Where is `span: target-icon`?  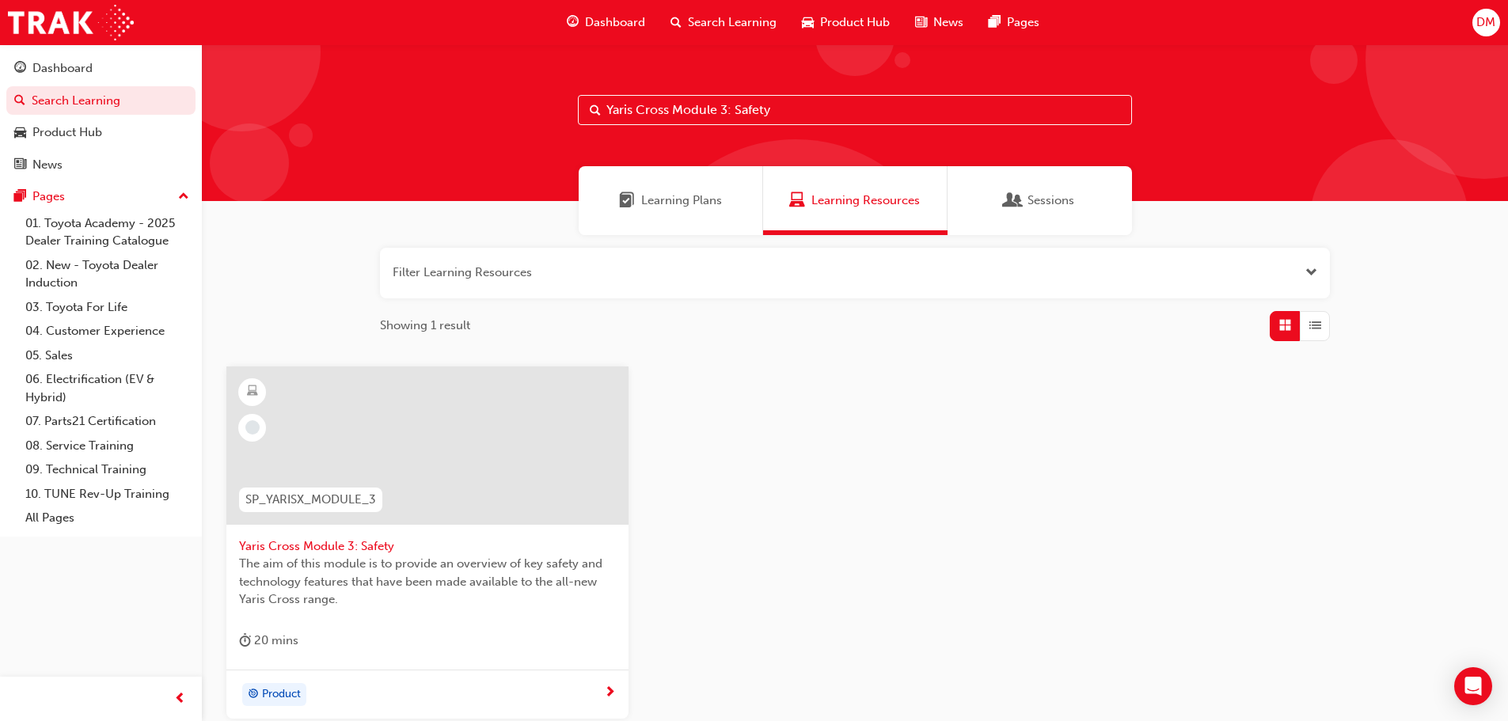 span: target-icon is located at coordinates (253, 695).